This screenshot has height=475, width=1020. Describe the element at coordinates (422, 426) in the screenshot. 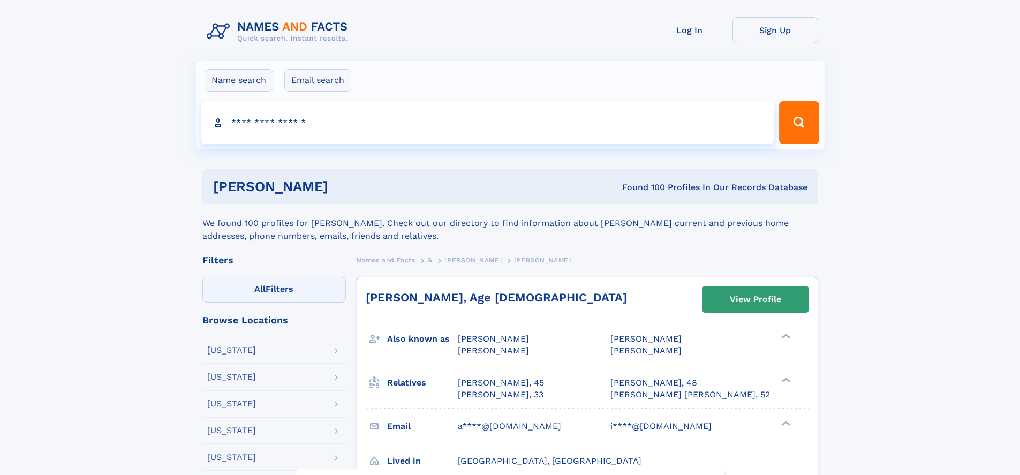

I see `h3: Email` at that location.